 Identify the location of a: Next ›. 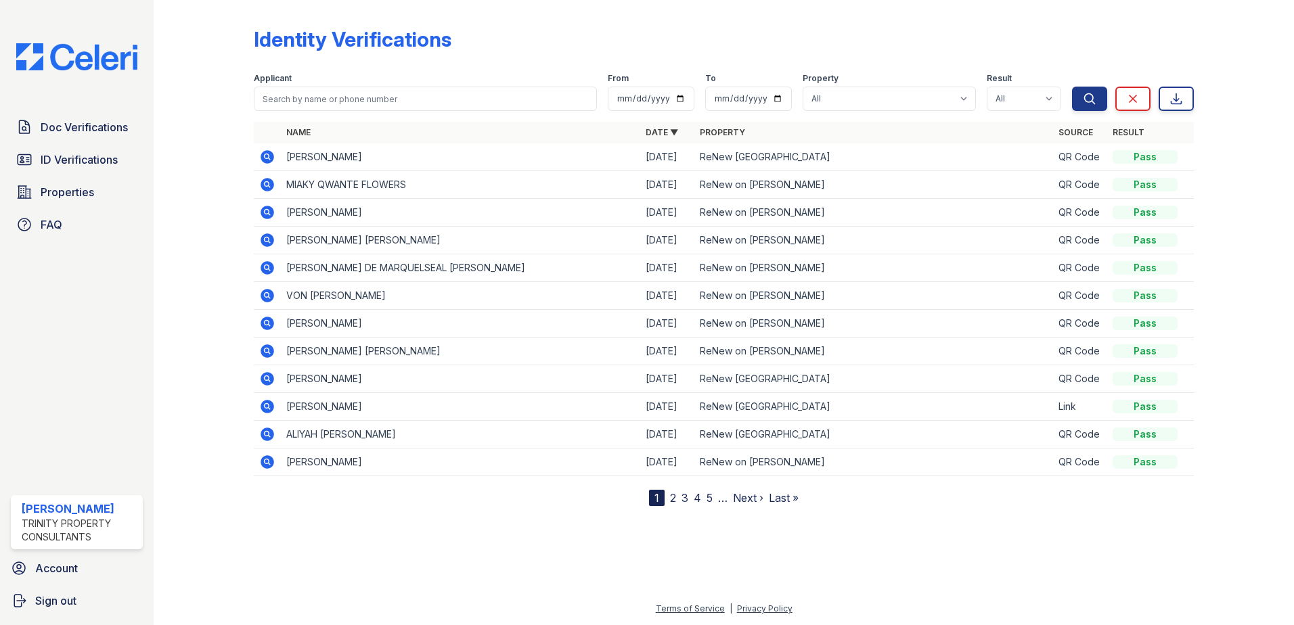
(748, 498).